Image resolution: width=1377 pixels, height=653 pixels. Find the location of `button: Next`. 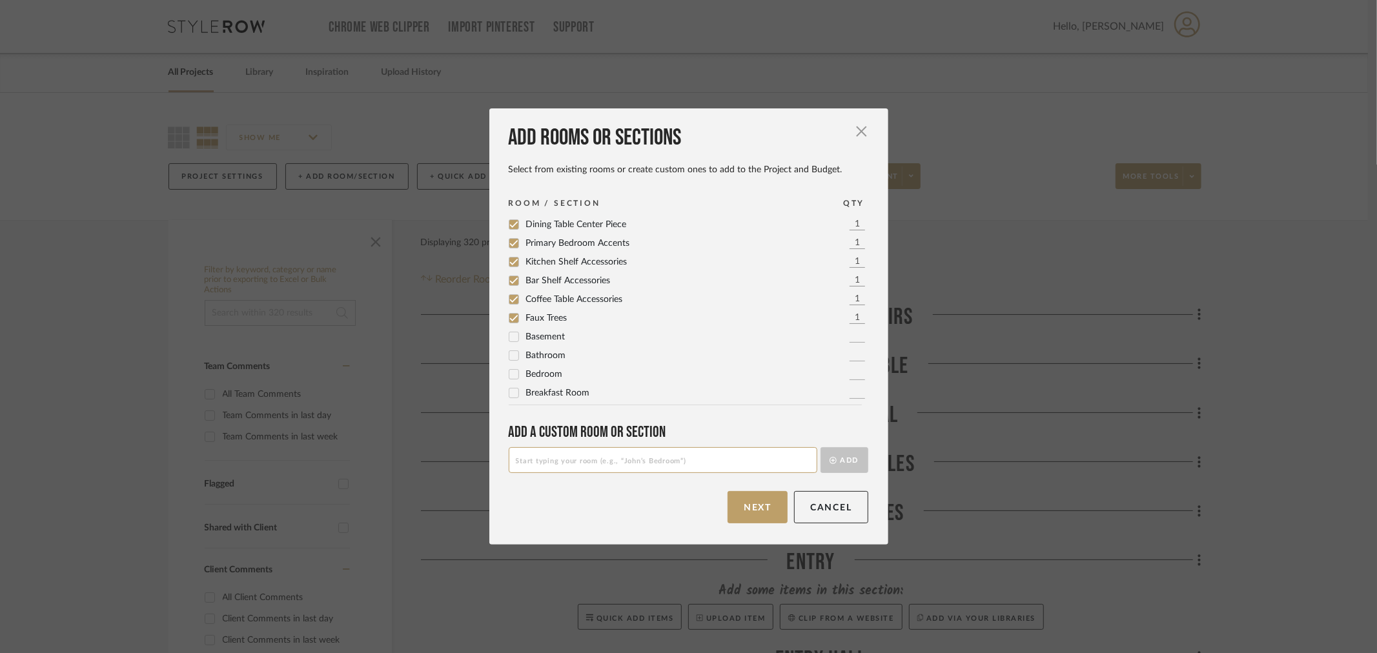

button: Next is located at coordinates (757, 507).